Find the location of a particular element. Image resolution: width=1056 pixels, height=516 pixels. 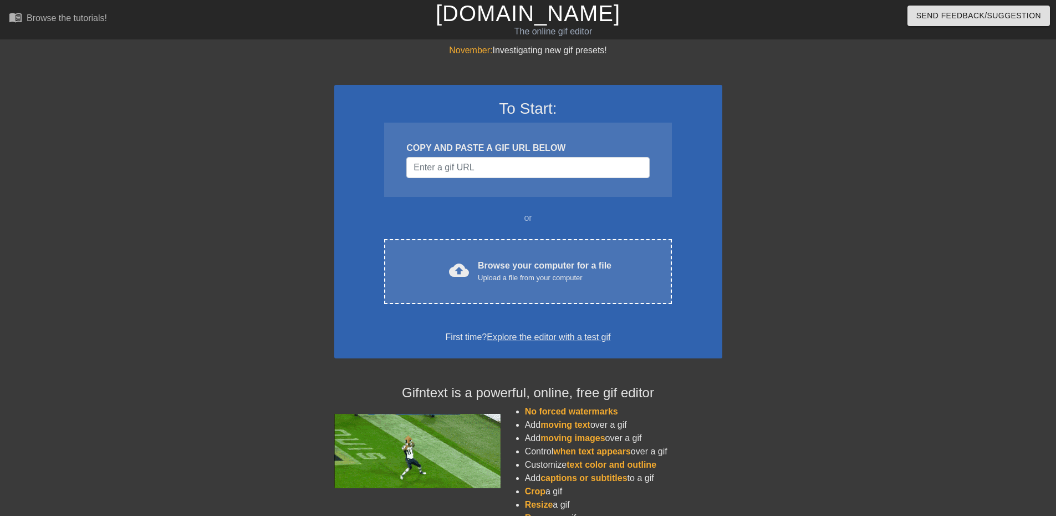

span: moving text is located at coordinates (566, 424).